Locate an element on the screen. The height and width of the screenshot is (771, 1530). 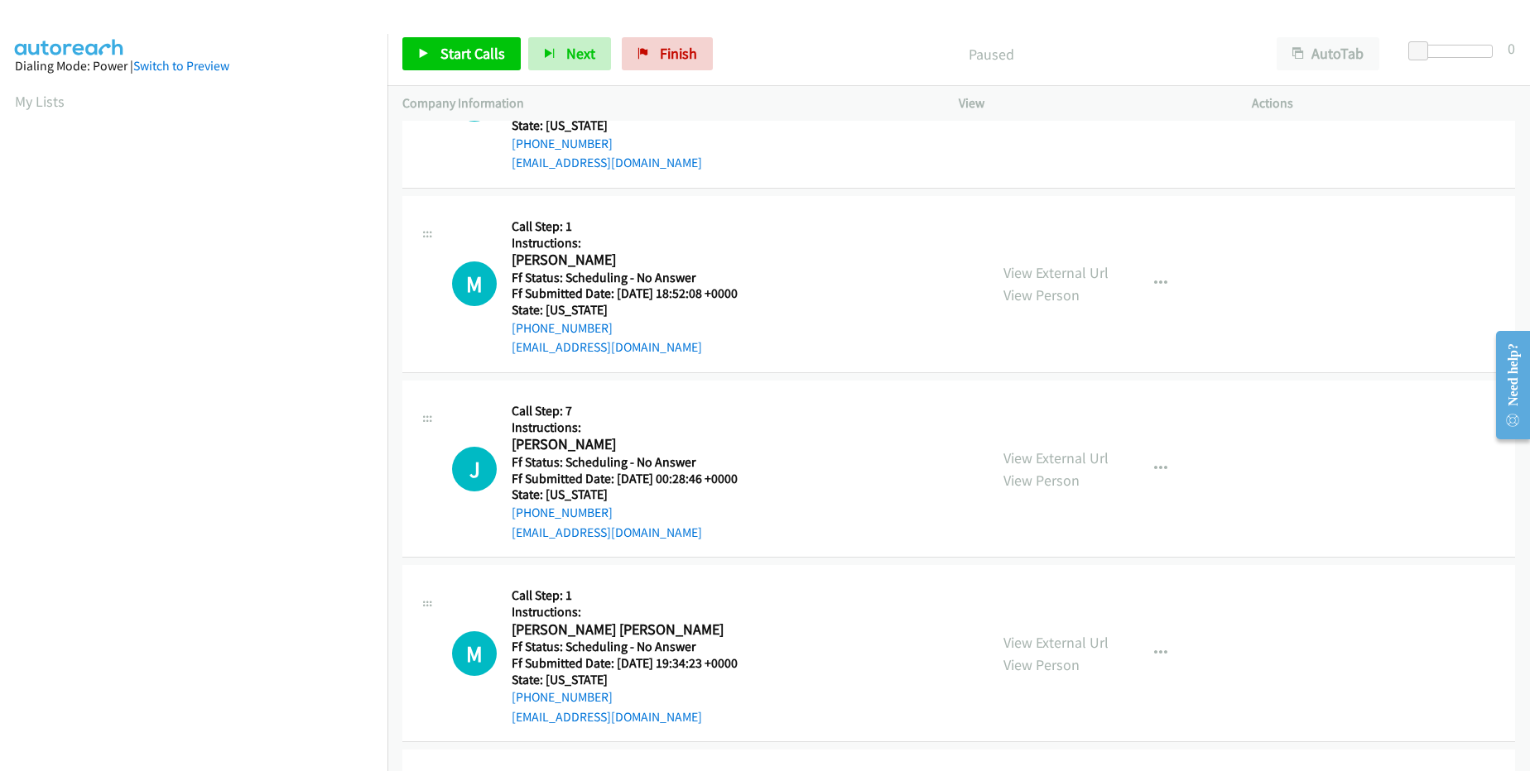
div: Dialing Mode: Power | is located at coordinates (194, 66).